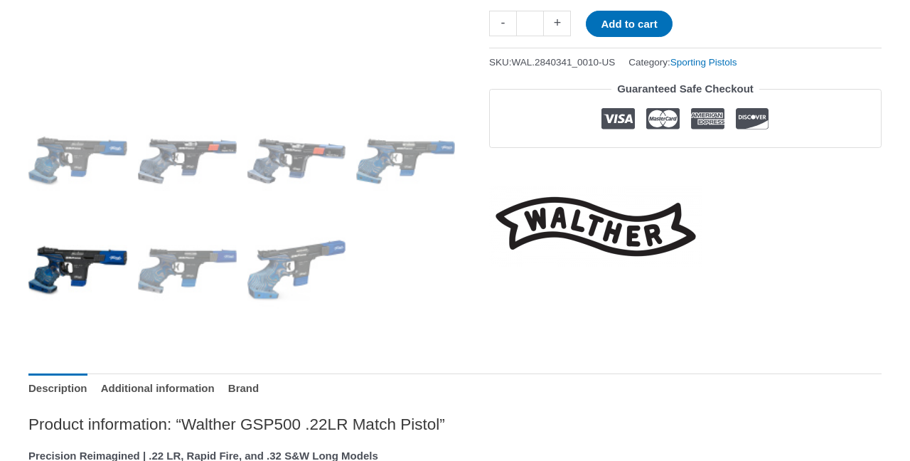  Describe the element at coordinates (455, 424) in the screenshot. I see `h2: Product information: “Walther GSP500 .22LR Match Pistol”` at that location.